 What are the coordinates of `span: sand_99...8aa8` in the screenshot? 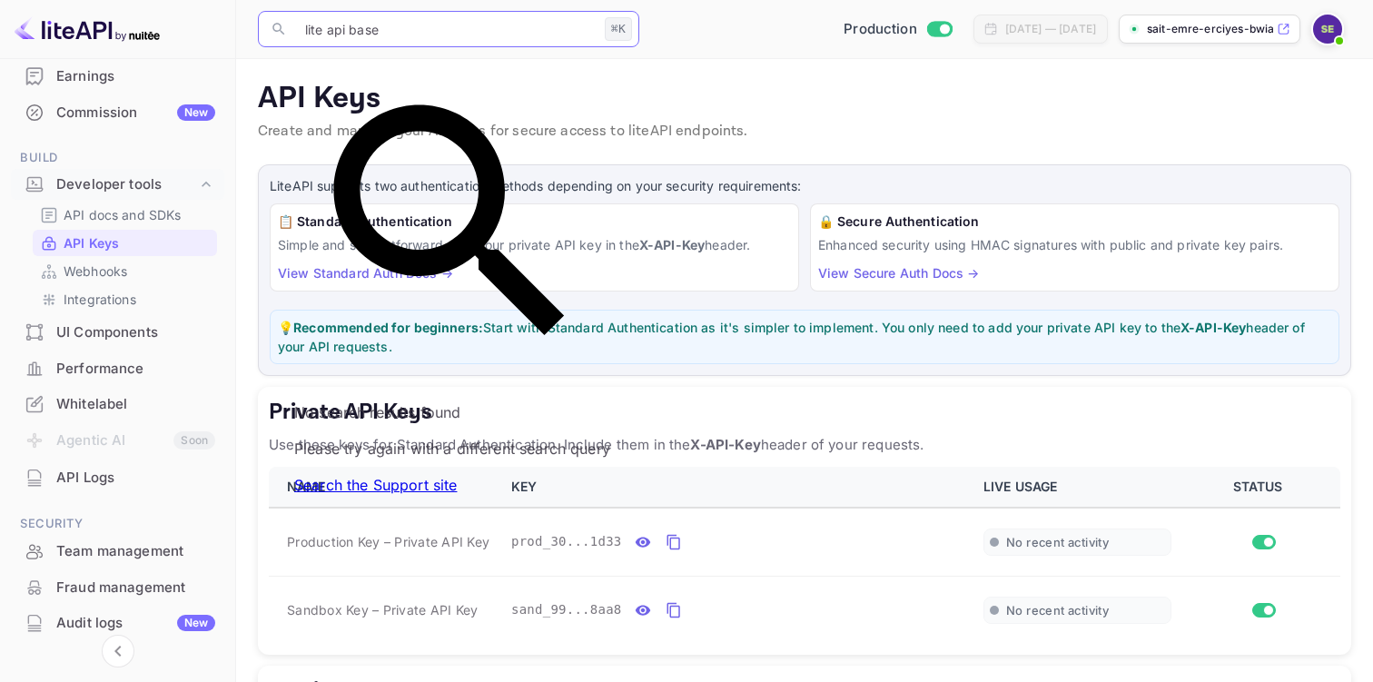 It's located at (567, 609).